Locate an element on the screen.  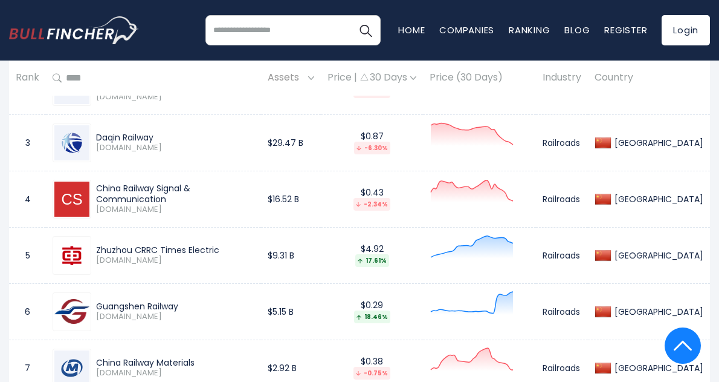
img: 0525.HK.png is located at coordinates (72, 311).